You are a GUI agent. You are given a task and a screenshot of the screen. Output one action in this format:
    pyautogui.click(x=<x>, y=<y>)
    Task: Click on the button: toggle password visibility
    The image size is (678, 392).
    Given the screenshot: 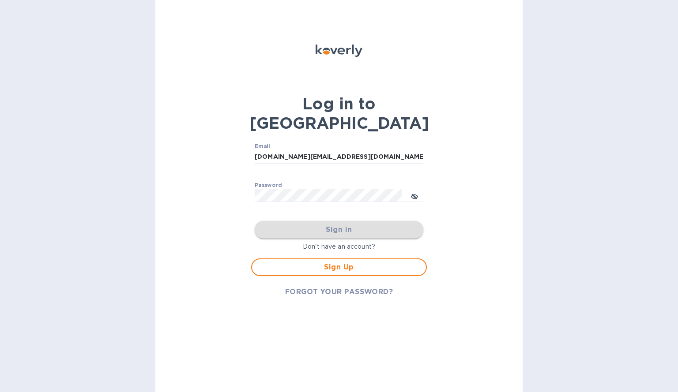 What is the action you would take?
    pyautogui.click(x=414, y=196)
    